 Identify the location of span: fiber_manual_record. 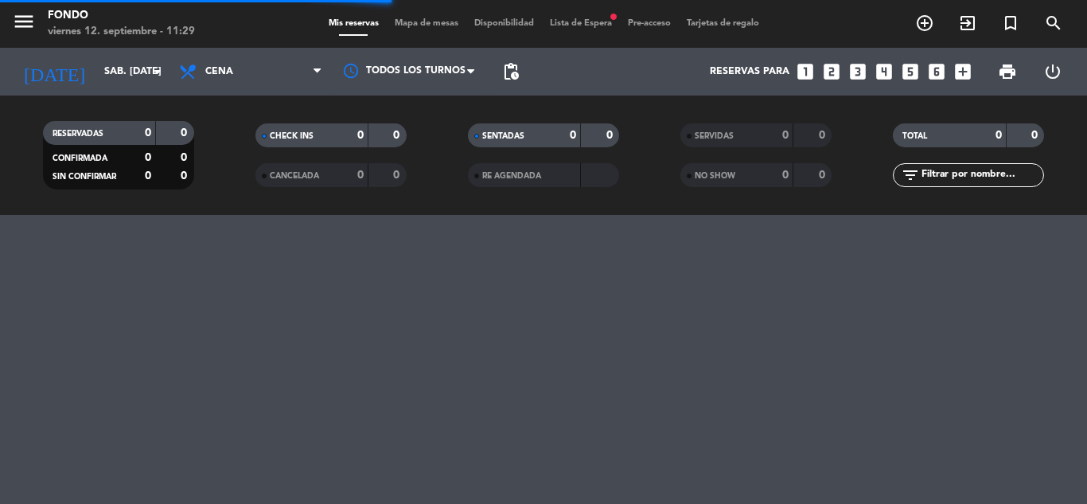
(614, 17).